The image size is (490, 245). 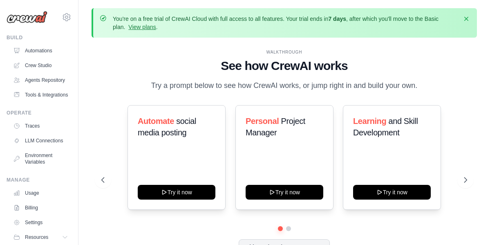 What do you see at coordinates (262, 121) in the screenshot?
I see `span: Personal` at bounding box center [262, 121].